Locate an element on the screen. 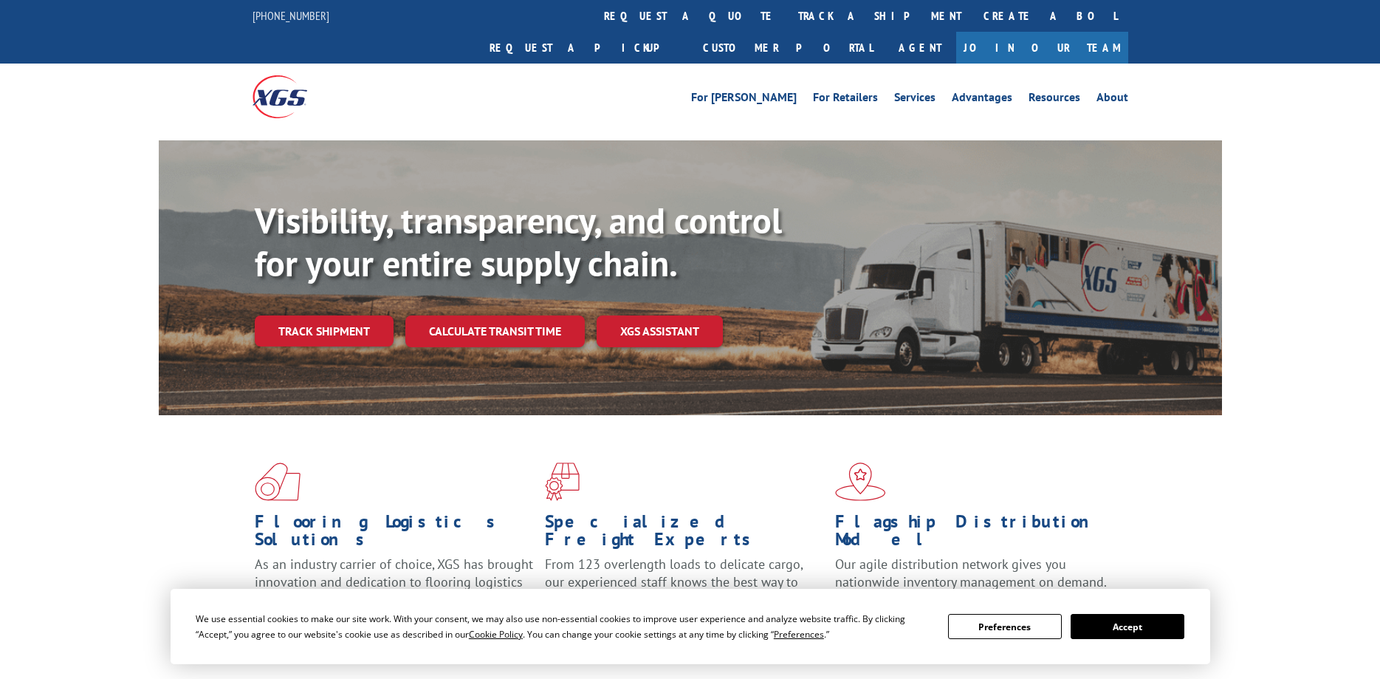  span: Preferences is located at coordinates (799, 634).